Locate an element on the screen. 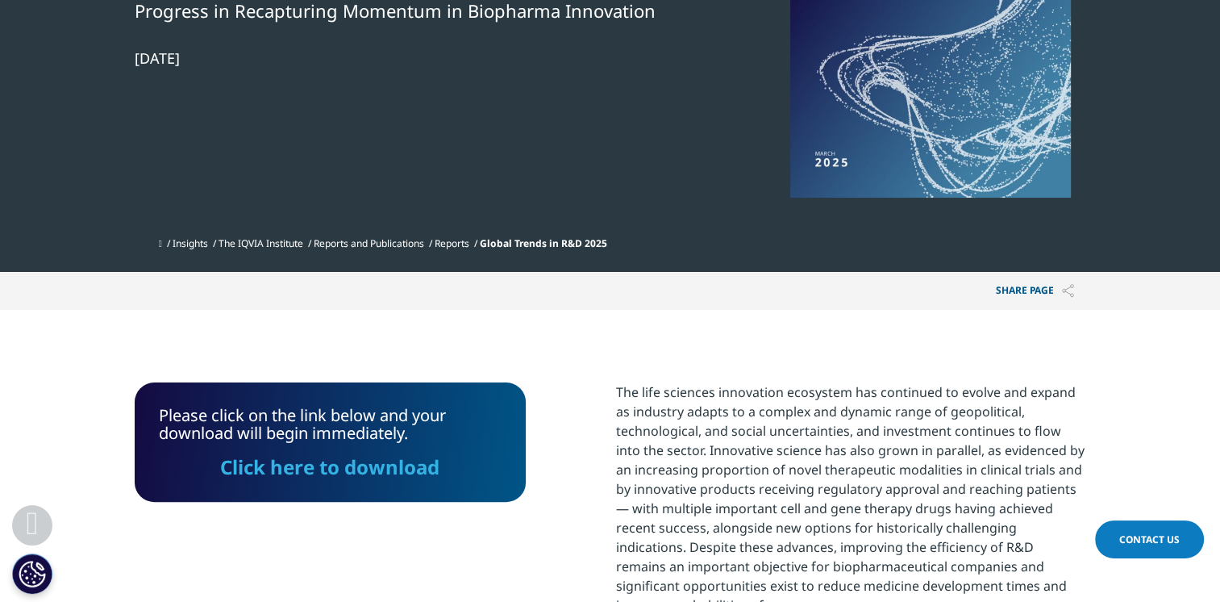 The width and height of the screenshot is (1220, 602). a: Insights is located at coordinates (190, 243).